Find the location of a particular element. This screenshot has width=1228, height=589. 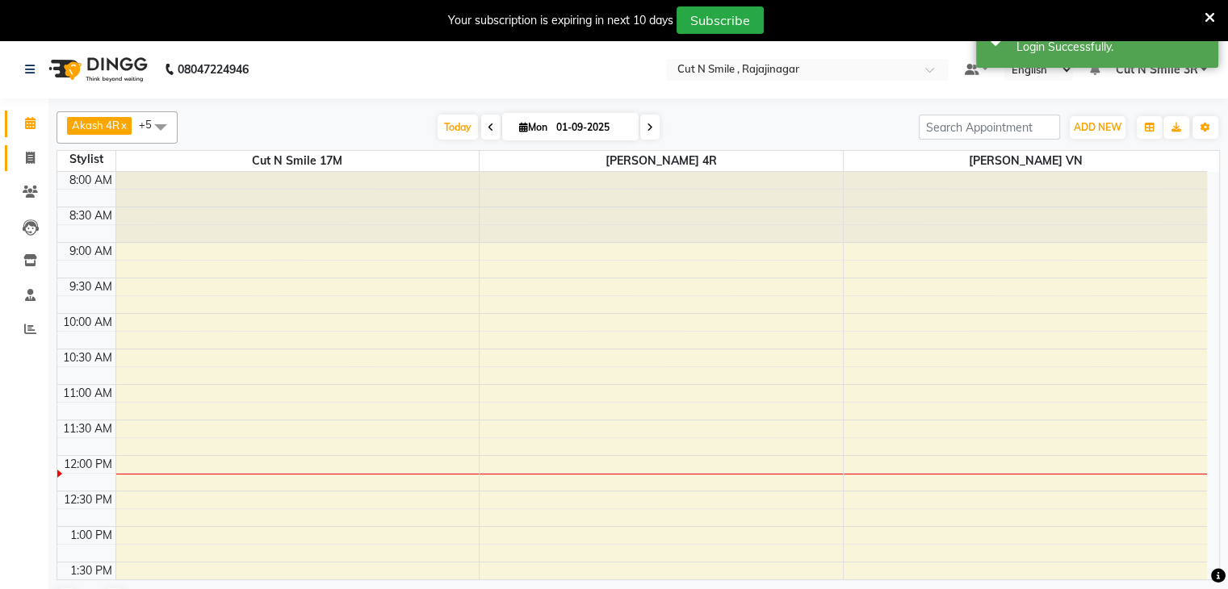

input: 2025-09-01 is located at coordinates (592, 128).